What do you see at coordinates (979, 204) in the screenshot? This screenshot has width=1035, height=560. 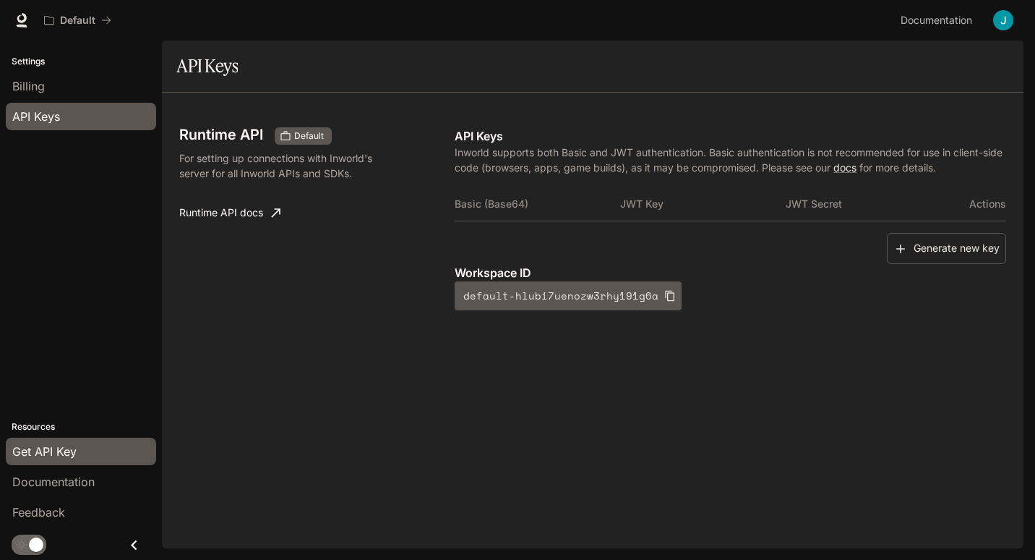 I see `th: Actions` at bounding box center [979, 204].